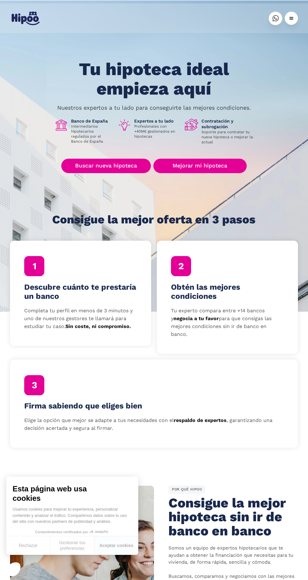  I want to click on a: Mejorar mi hipoteca, so click(200, 166).